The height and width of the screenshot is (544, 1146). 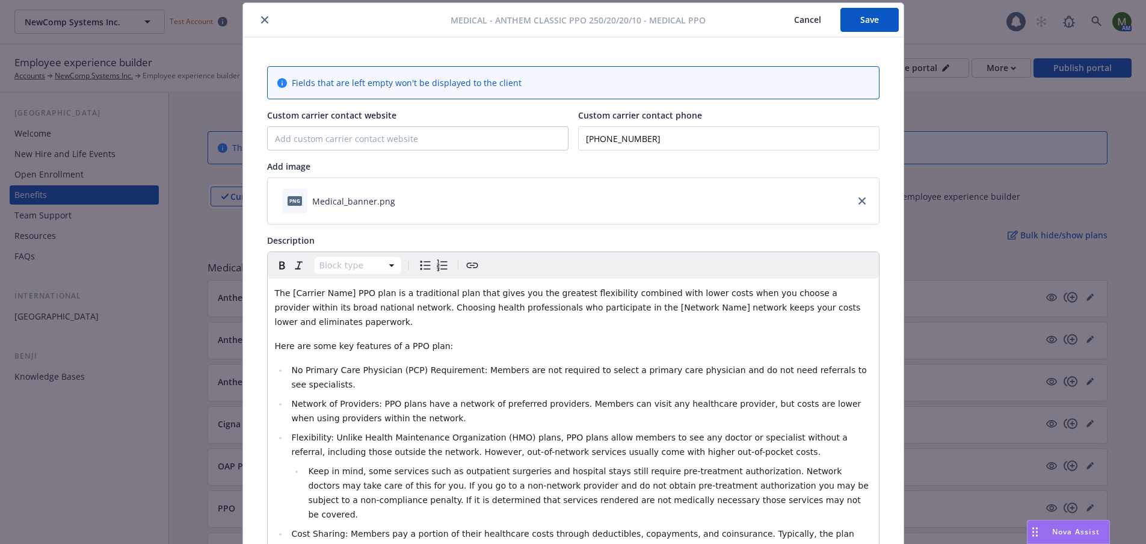 I want to click on span: png, so click(x=295, y=200).